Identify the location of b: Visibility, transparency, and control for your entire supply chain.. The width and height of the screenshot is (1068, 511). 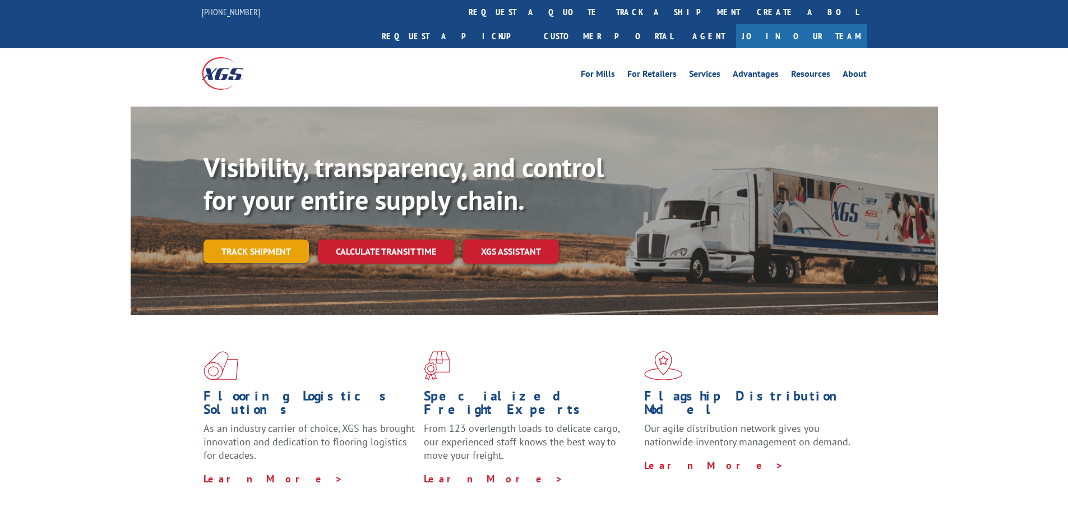
(404, 183).